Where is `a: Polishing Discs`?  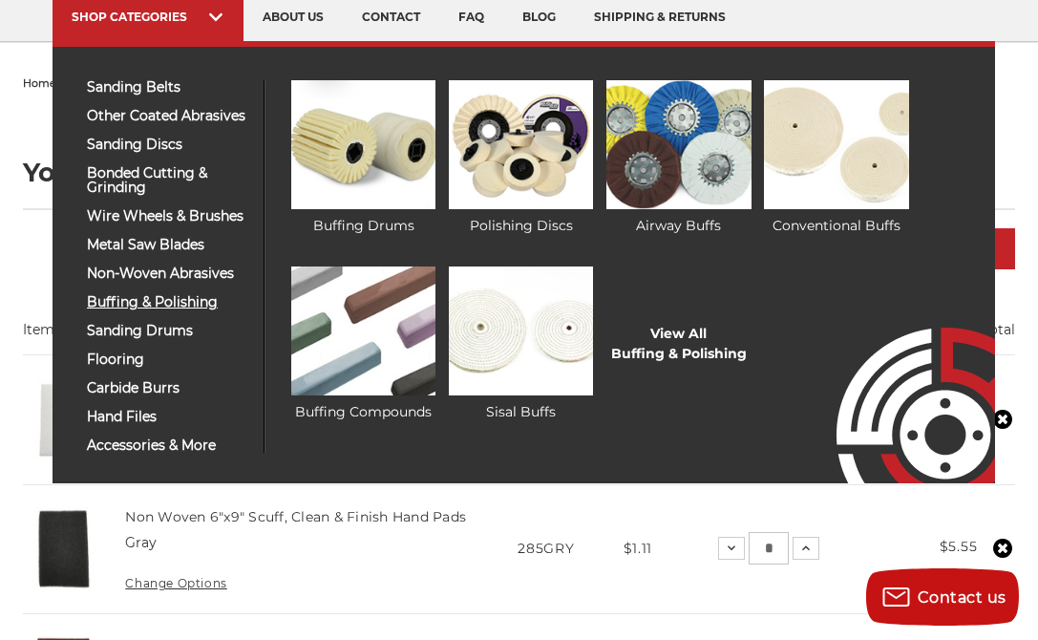 a: Polishing Discs is located at coordinates (521, 158).